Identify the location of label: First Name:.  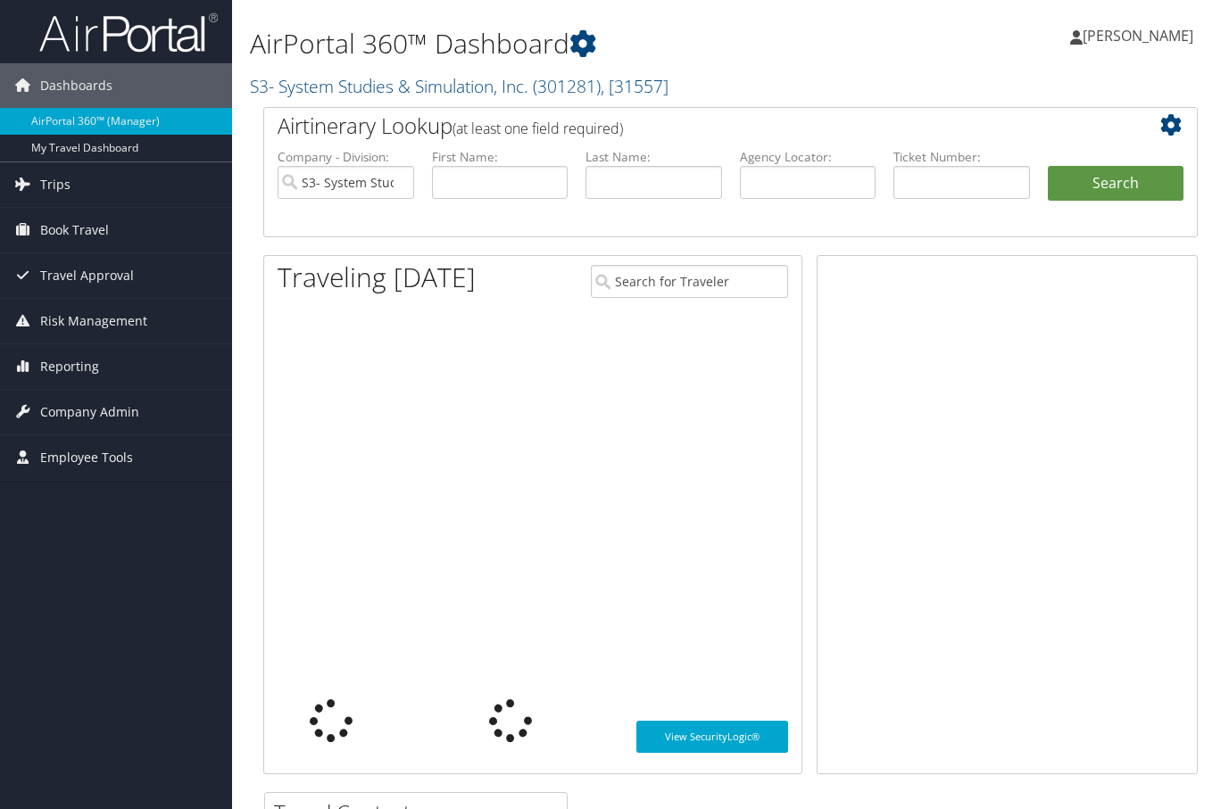
(500, 157).